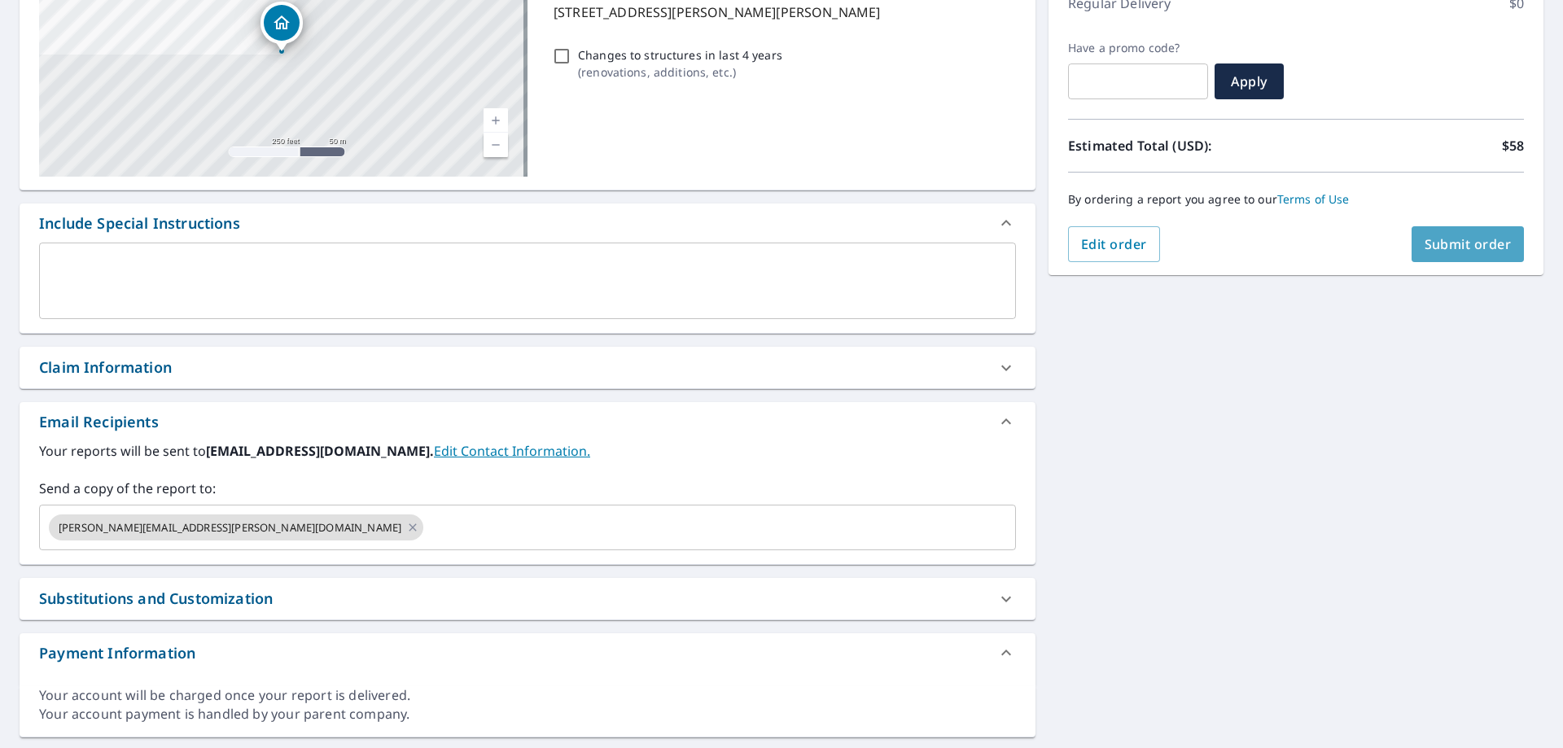  What do you see at coordinates (1138, 48) in the screenshot?
I see `label: Have a promo code?` at bounding box center [1138, 48].